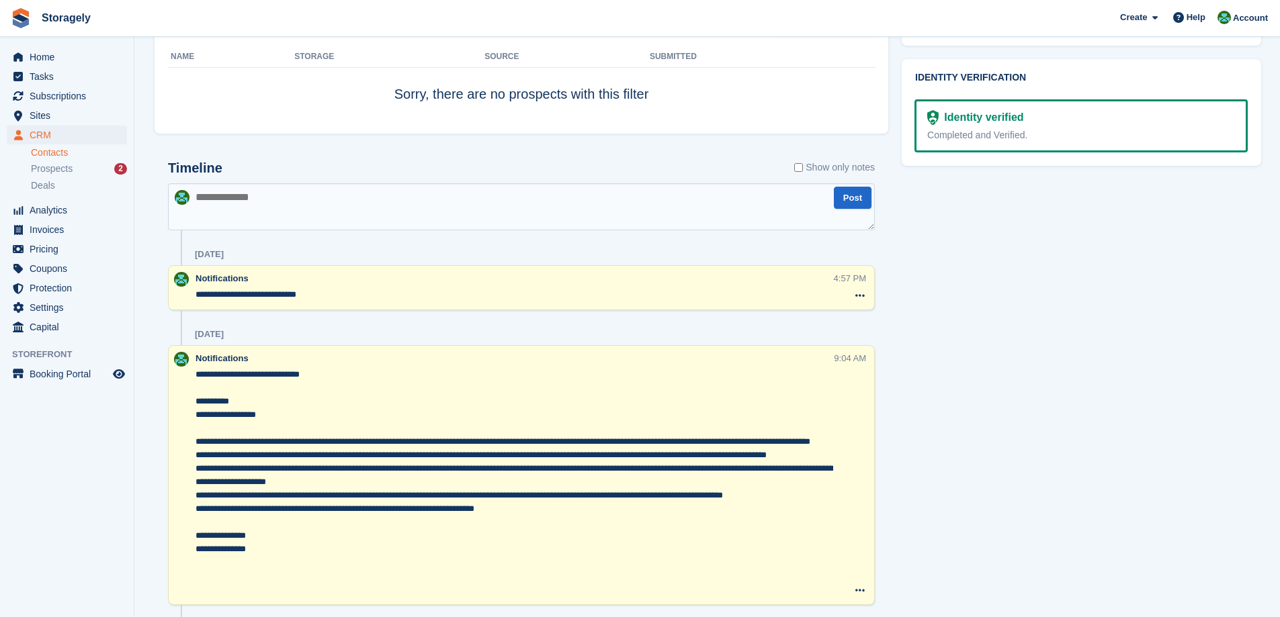 This screenshot has width=1280, height=617. Describe the element at coordinates (52, 169) in the screenshot. I see `span: Prospects` at that location.